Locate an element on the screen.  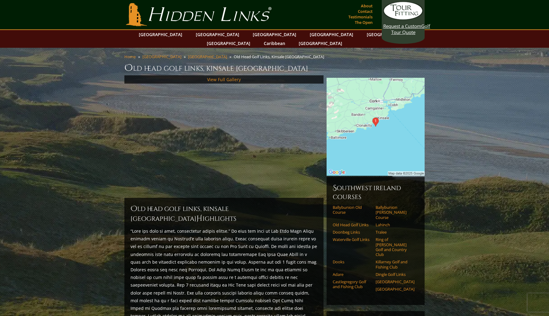
a: View Full Gallery is located at coordinates (224, 79).